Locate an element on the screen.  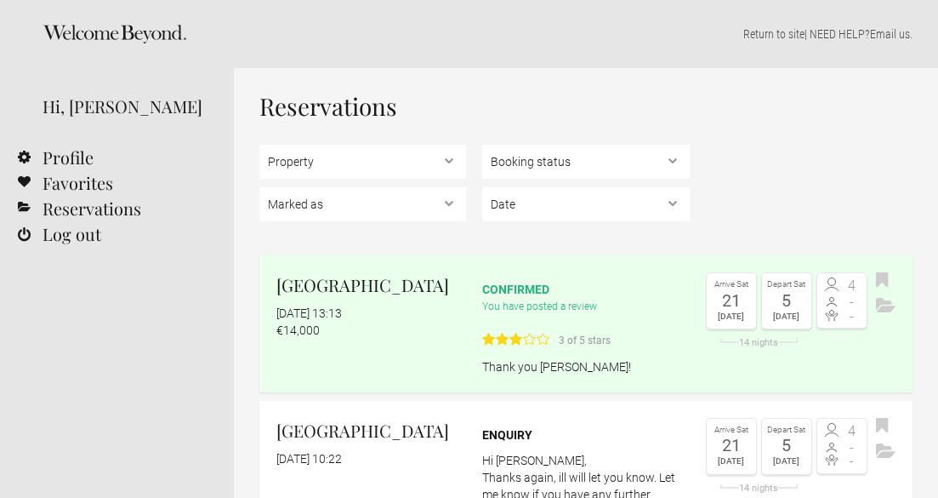
div: Enquiry is located at coordinates (585, 435).